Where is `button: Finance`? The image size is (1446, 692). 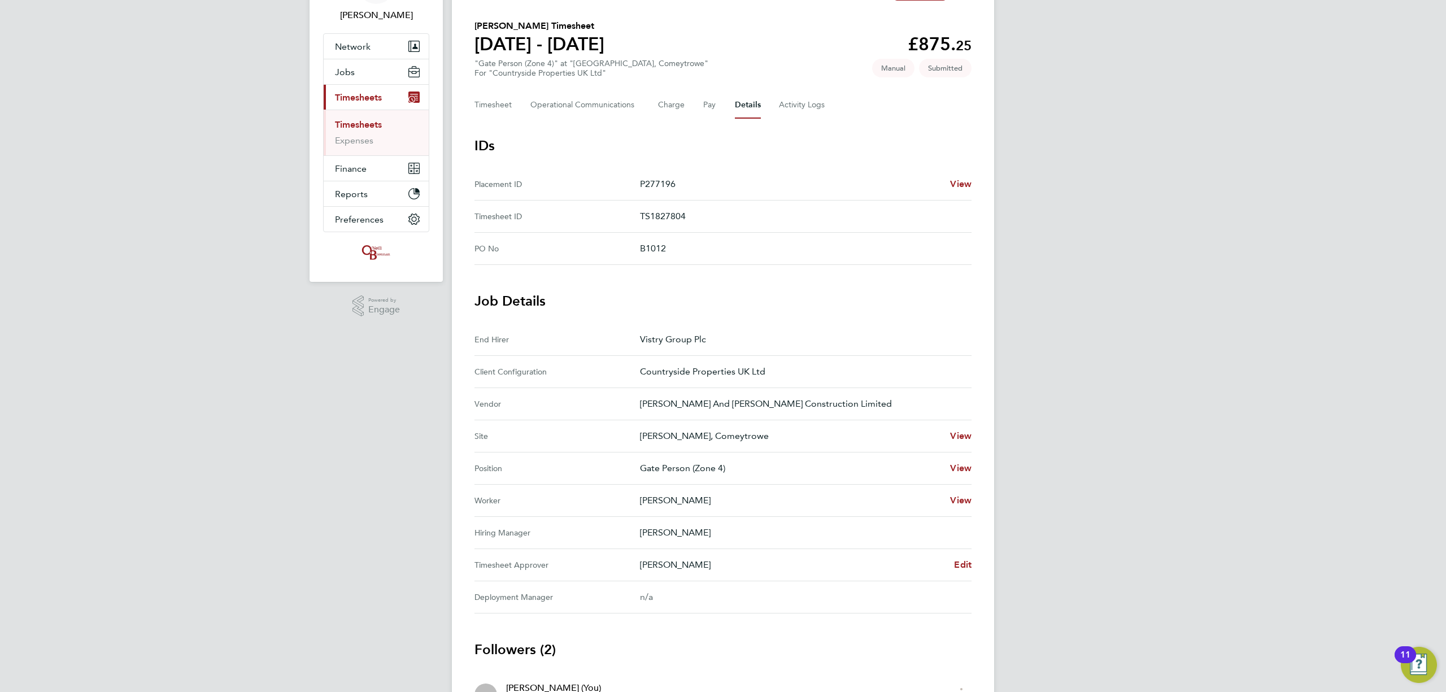
button: Finance is located at coordinates (376, 168).